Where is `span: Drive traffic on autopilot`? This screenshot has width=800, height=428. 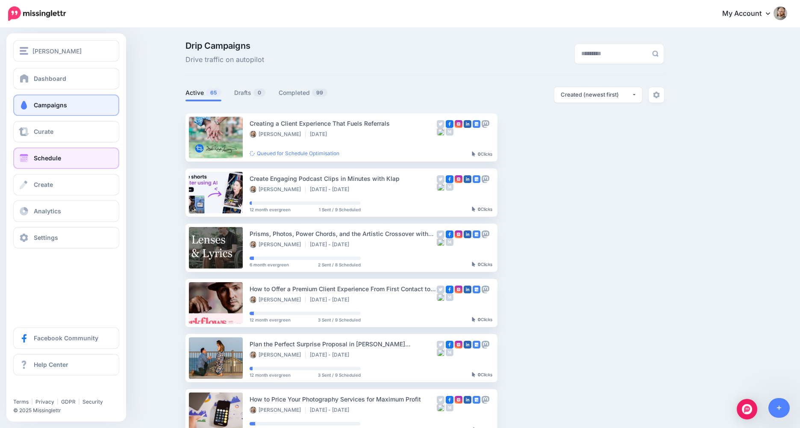
span: Drive traffic on autopilot is located at coordinates (225, 60).